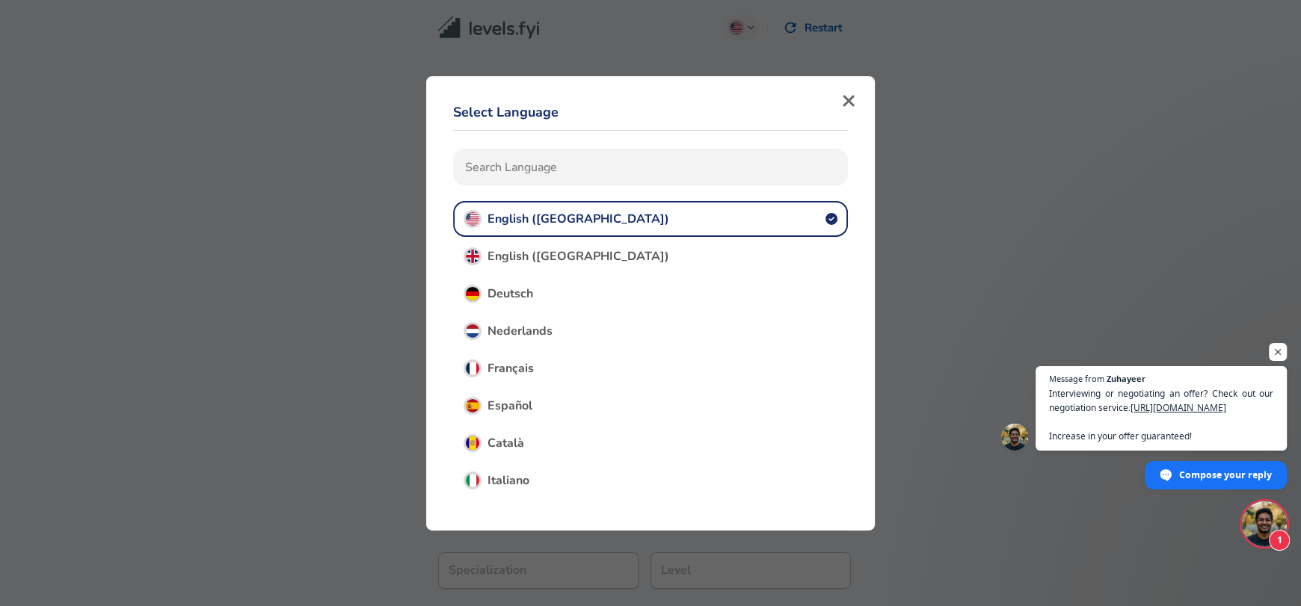 This screenshot has width=1301, height=606. Describe the element at coordinates (511, 368) in the screenshot. I see `span: Français` at that location.